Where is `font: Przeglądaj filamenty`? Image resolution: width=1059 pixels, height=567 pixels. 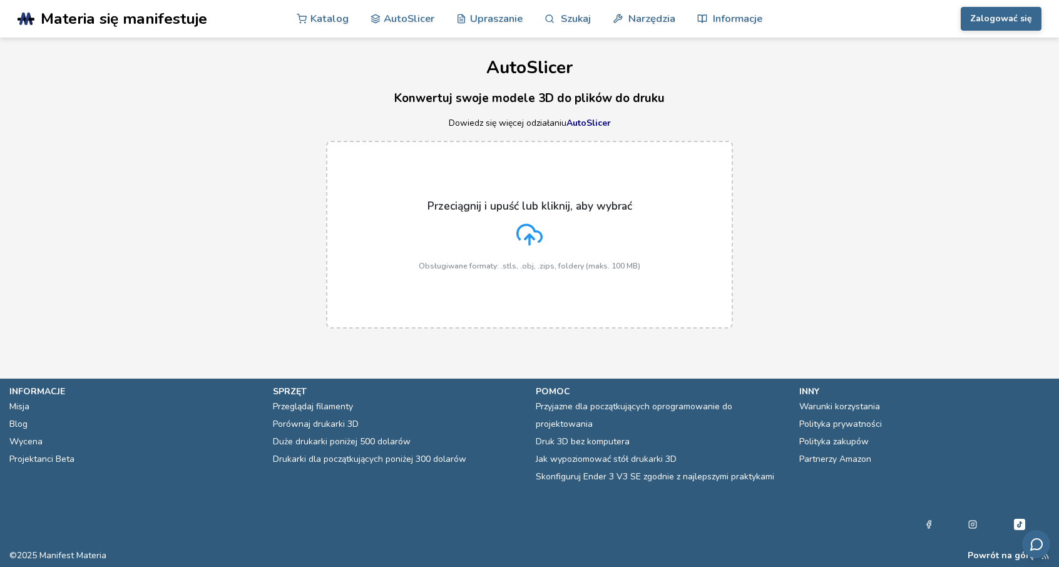 font: Przeglądaj filamenty is located at coordinates (313, 406).